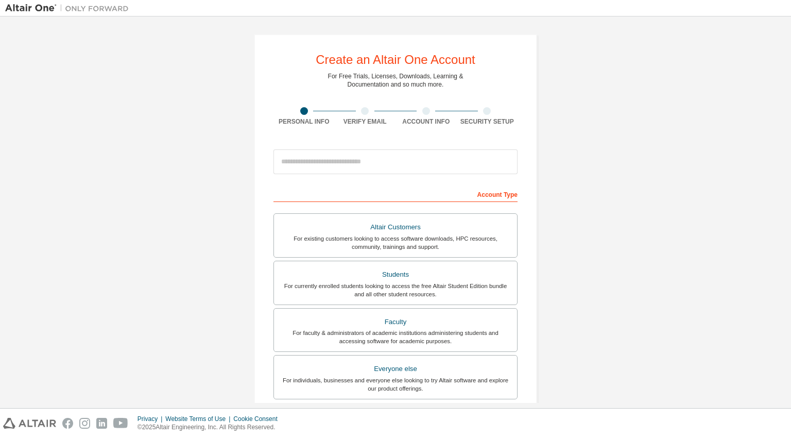 The image size is (791, 438). Describe the element at coordinates (396, 322) in the screenshot. I see `div: Faculty` at that location.